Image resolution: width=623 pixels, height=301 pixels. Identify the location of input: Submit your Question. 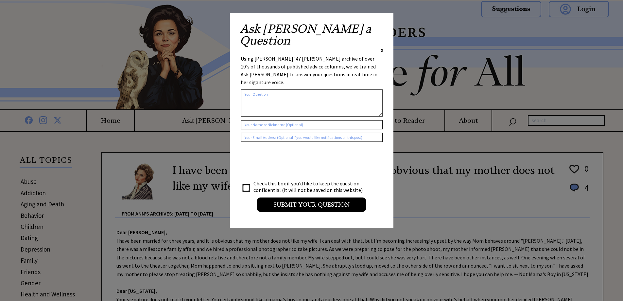
(311, 204).